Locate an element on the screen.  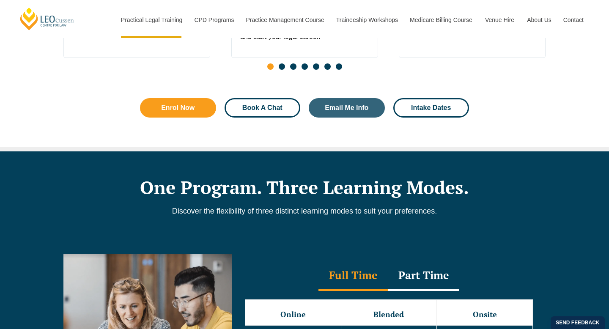
span: Go to slide 4 is located at coordinates (304, 66).